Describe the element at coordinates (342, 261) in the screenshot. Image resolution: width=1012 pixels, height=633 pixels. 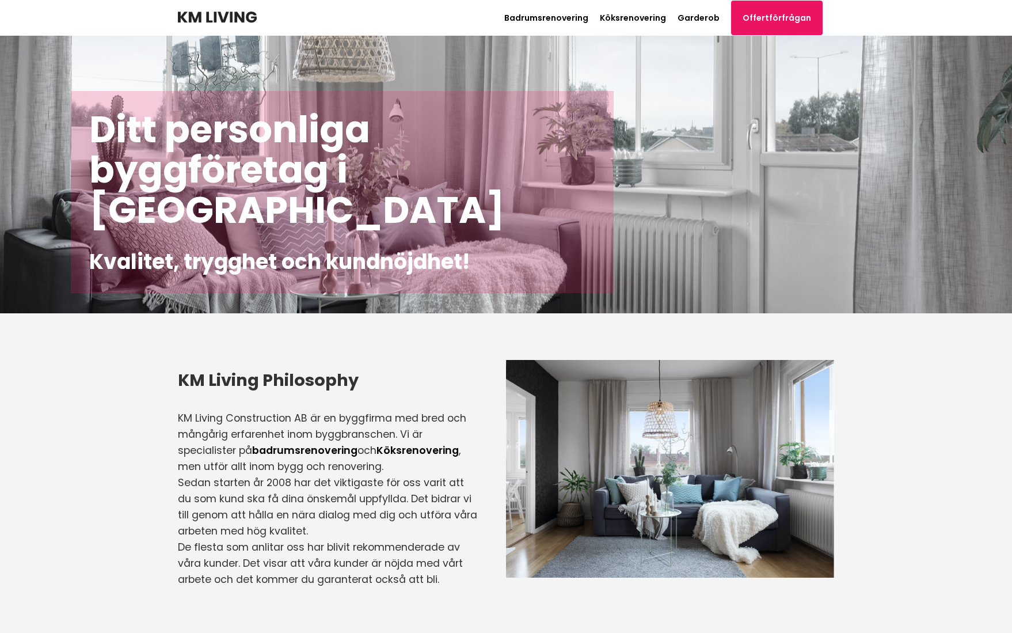
I see `h2: Kvalitet, trygghet och kundnöjdhet!` at that location.